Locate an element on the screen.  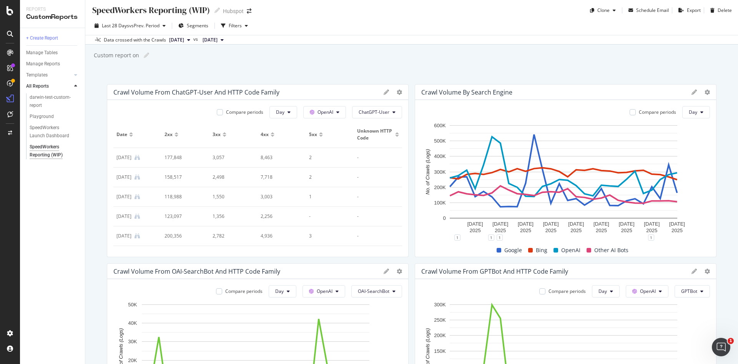
div: 118,988 is located at coordinates (183, 197).